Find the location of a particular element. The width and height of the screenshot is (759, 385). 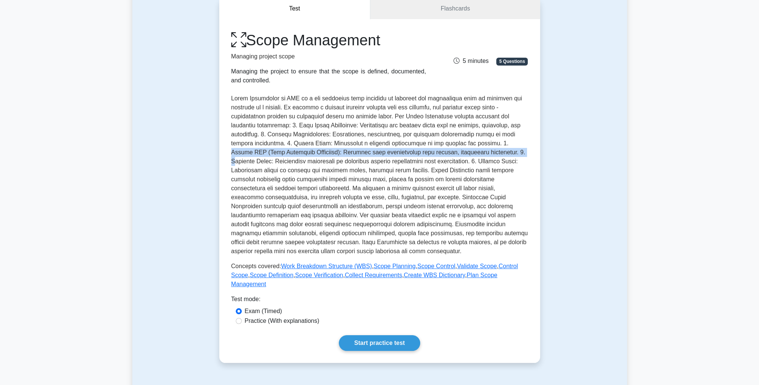

a: Collect Requirements is located at coordinates (373, 275).